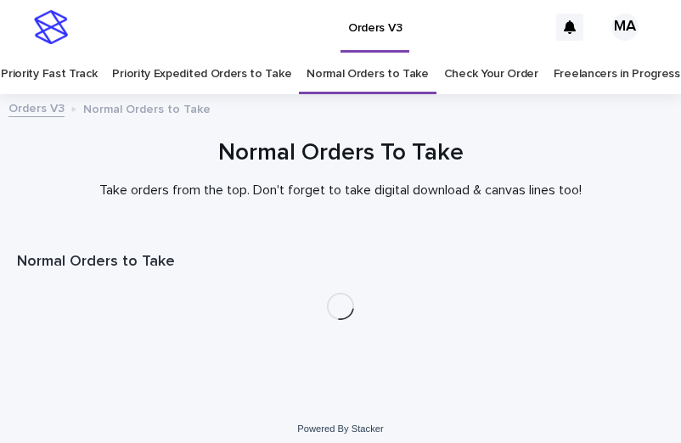  I want to click on a: Normal Orders to Take, so click(368, 74).